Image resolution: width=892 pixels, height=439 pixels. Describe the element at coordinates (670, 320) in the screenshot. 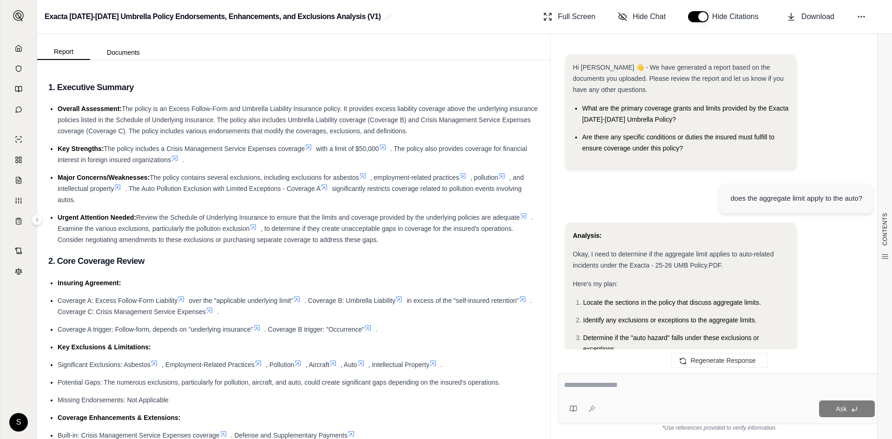

I see `span: Identify any exclusions or exceptions to the aggregate limits.` at that location.